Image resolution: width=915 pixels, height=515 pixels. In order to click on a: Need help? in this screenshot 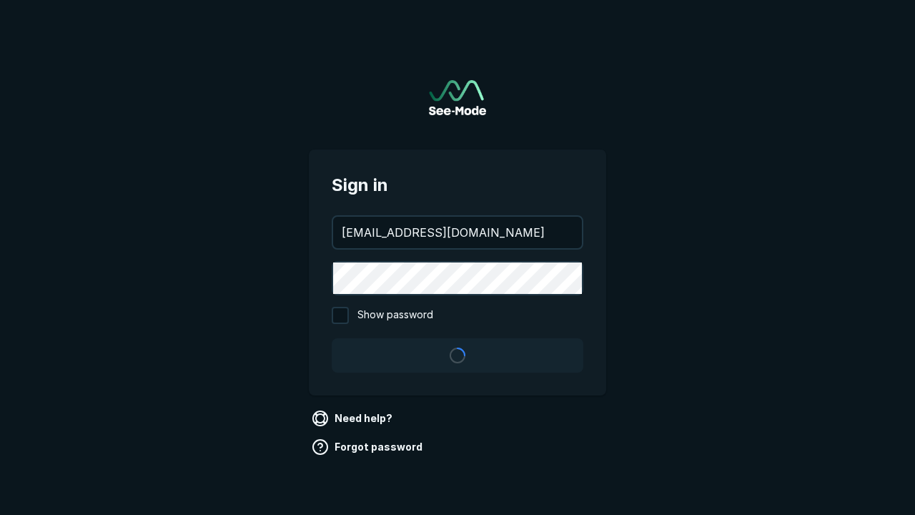, I will do `click(353, 418)`.